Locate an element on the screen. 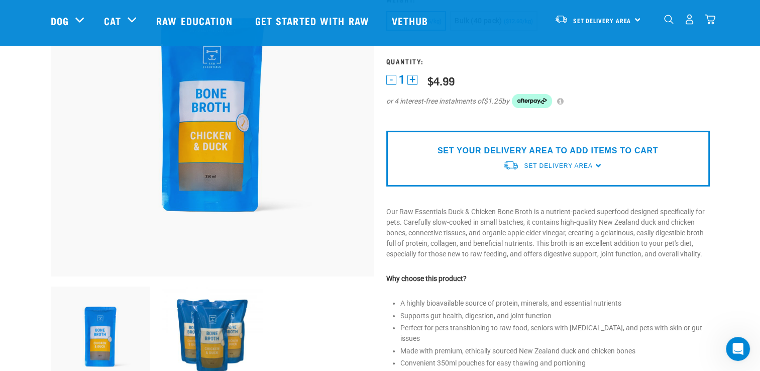  a: Raw Education is located at coordinates (195, 21).